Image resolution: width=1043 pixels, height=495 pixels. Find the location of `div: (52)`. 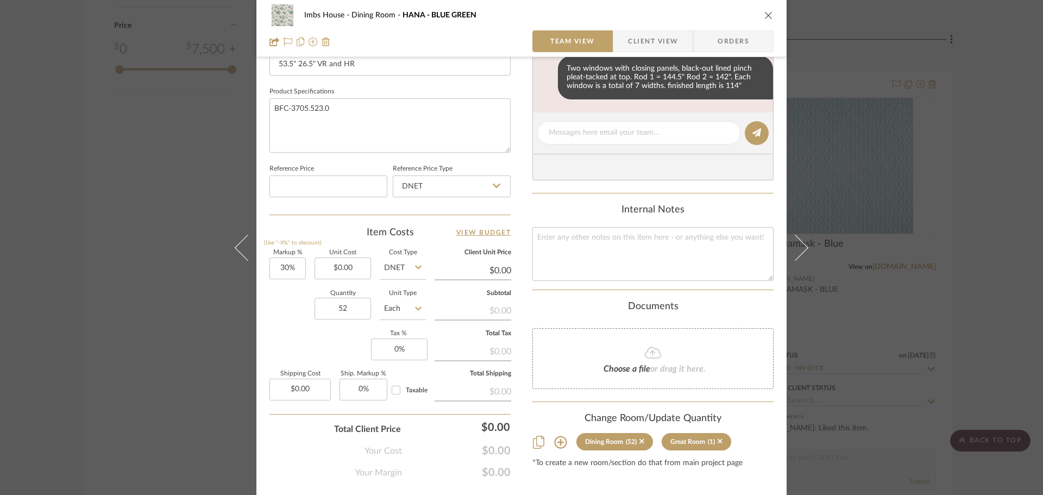

div: (52) is located at coordinates (631, 442).